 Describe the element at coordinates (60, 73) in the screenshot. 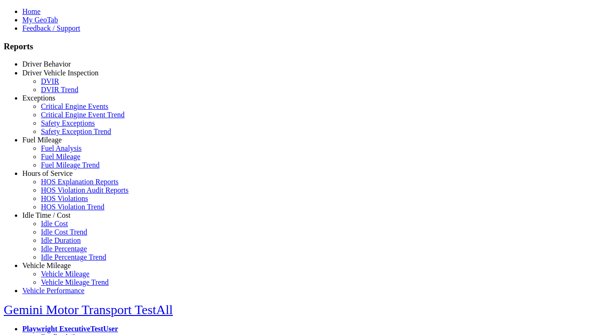

I see `a: Driver Vehicle Inspection` at that location.